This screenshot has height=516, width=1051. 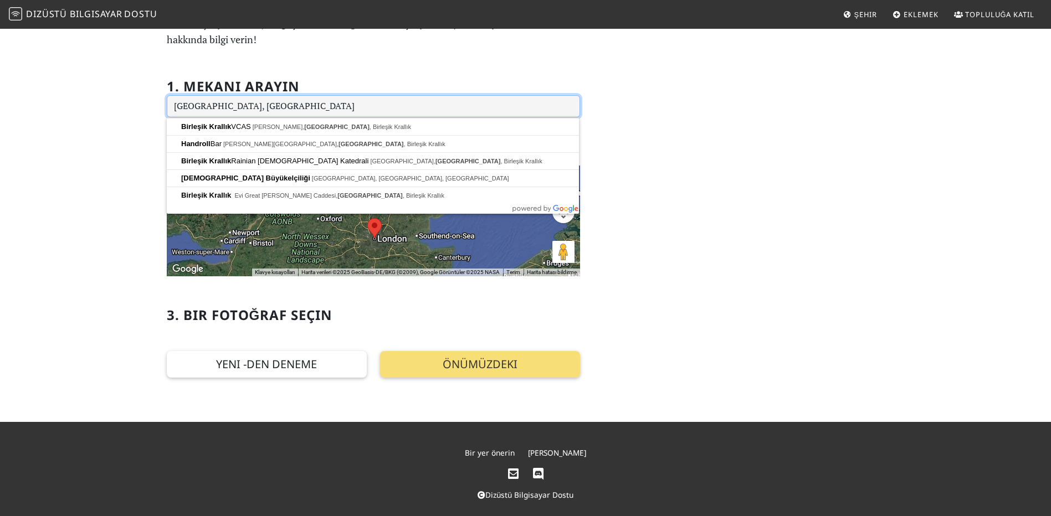 What do you see at coordinates (552, 272) in the screenshot?
I see `a: Harita hatası bildirme` at bounding box center [552, 272].